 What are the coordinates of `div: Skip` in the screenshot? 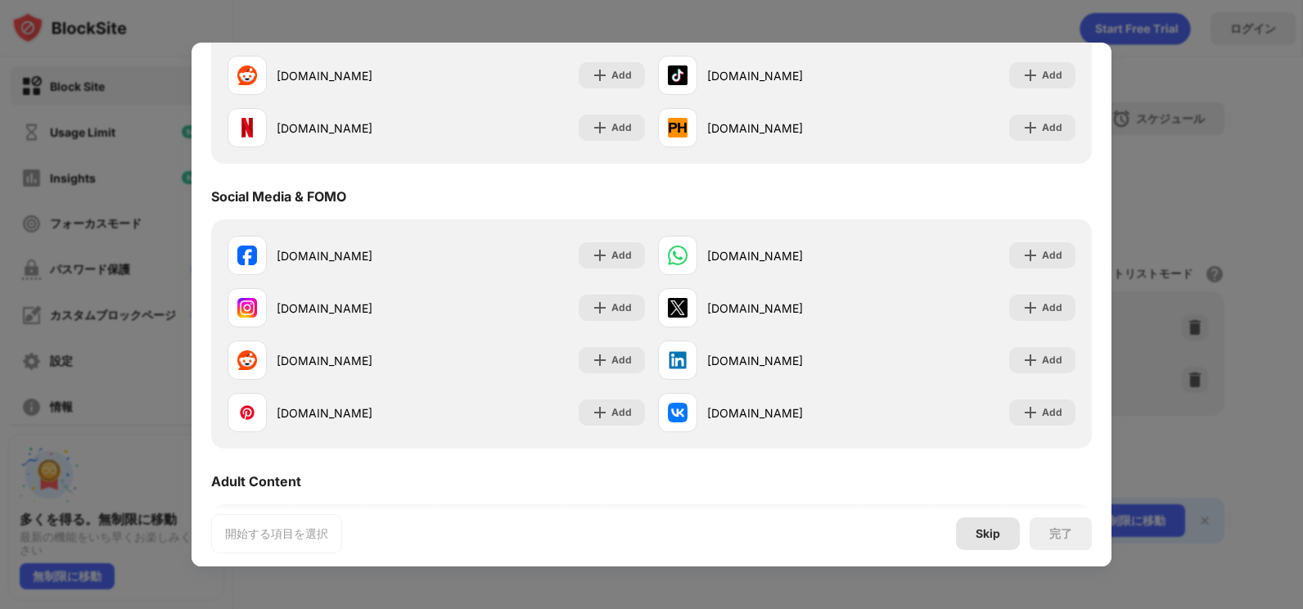 It's located at (988, 534).